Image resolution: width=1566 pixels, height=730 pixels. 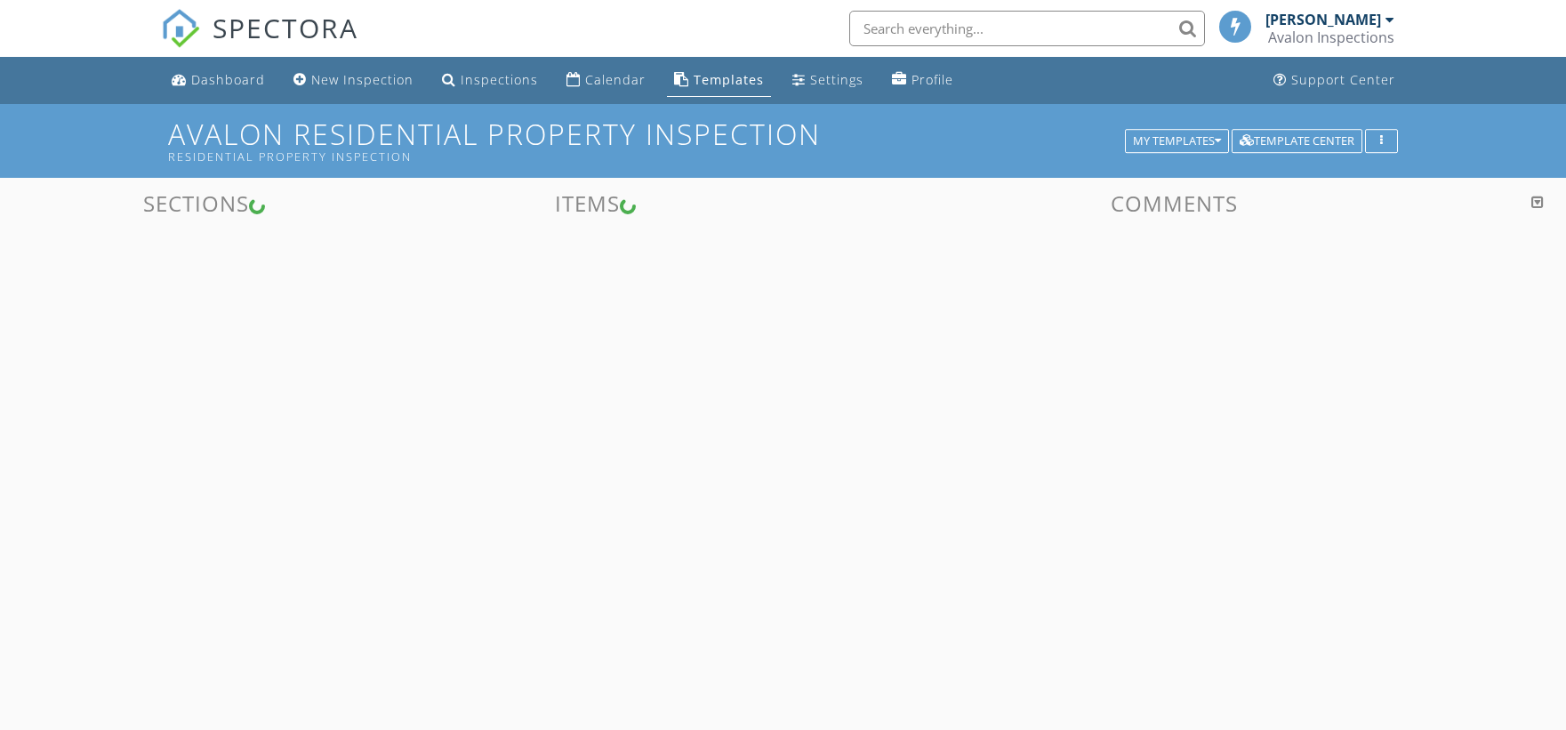 What do you see at coordinates (728, 79) in the screenshot?
I see `div: Templates` at bounding box center [728, 79].